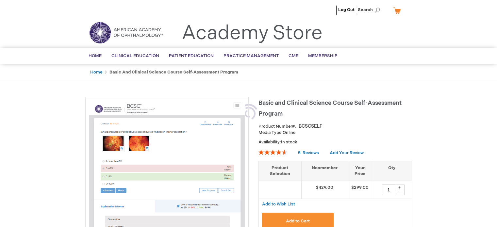 The image size is (497, 227). What do you see at coordinates (270, 133) in the screenshot?
I see `strong: Media Type:` at bounding box center [270, 133].